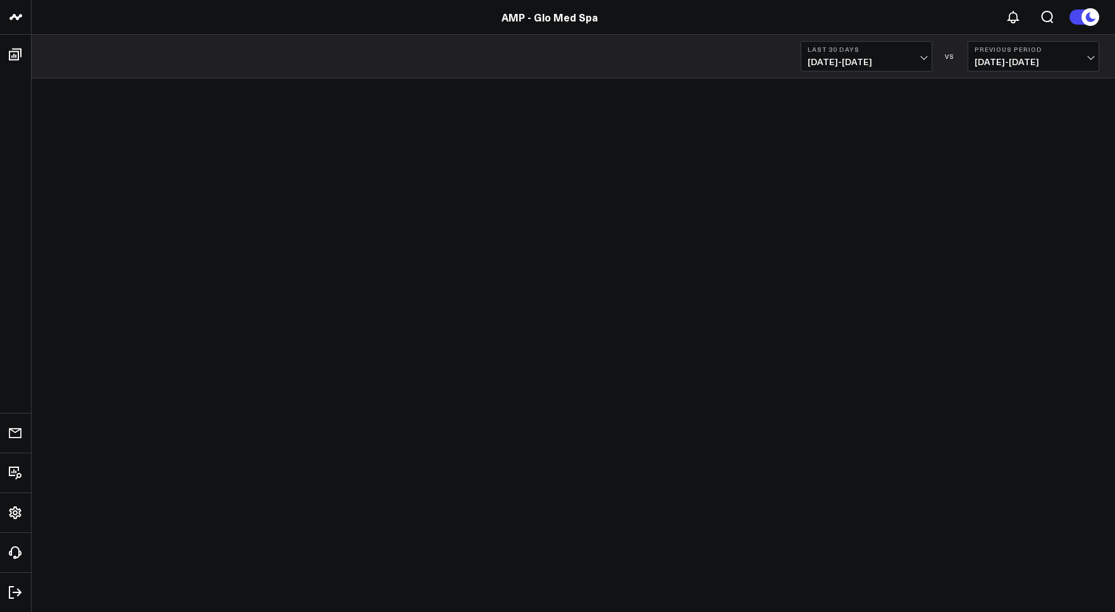  What do you see at coordinates (866, 49) in the screenshot?
I see `b: Last 30 Days` at bounding box center [866, 49].